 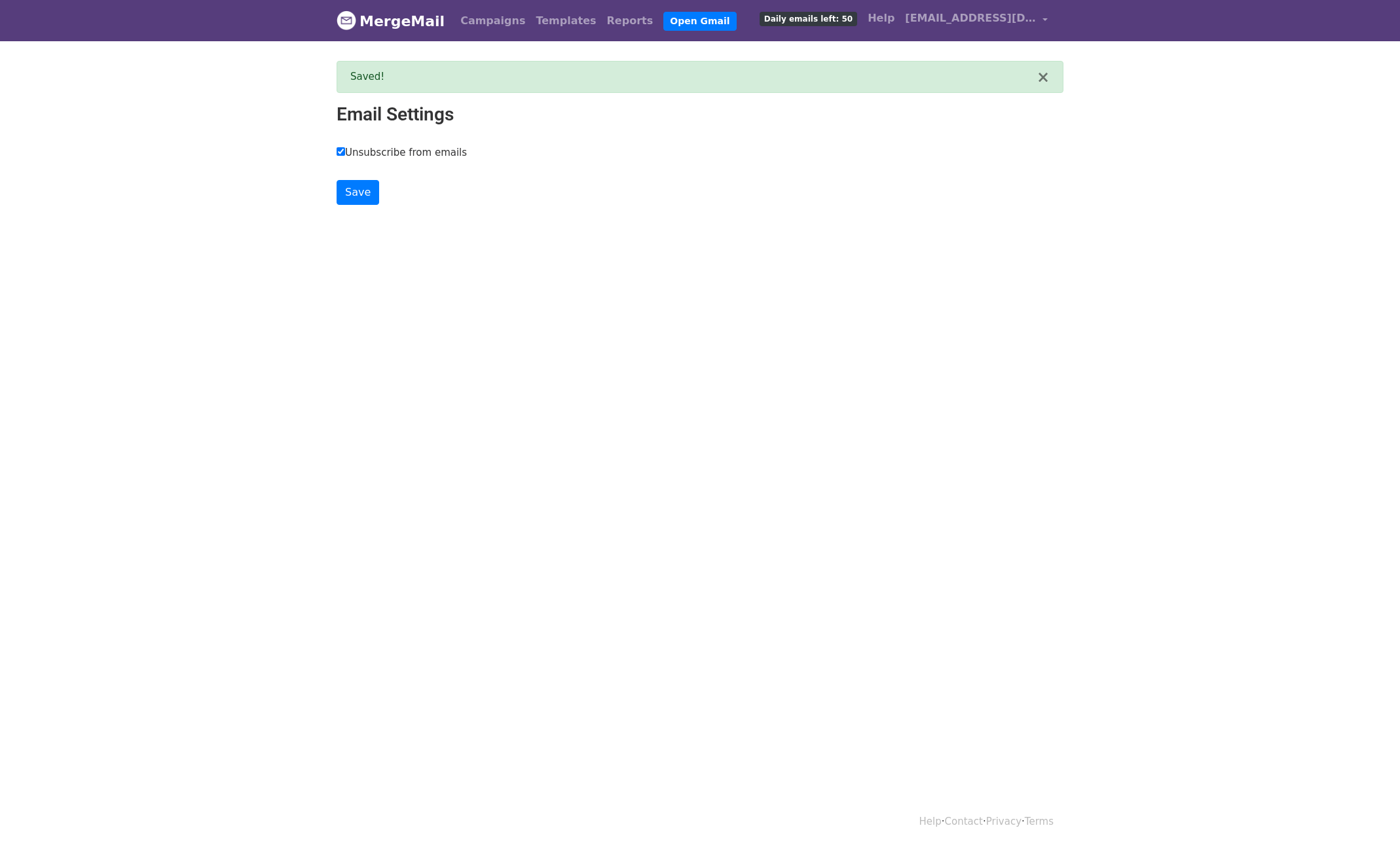 I want to click on a: Templates, so click(x=566, y=21).